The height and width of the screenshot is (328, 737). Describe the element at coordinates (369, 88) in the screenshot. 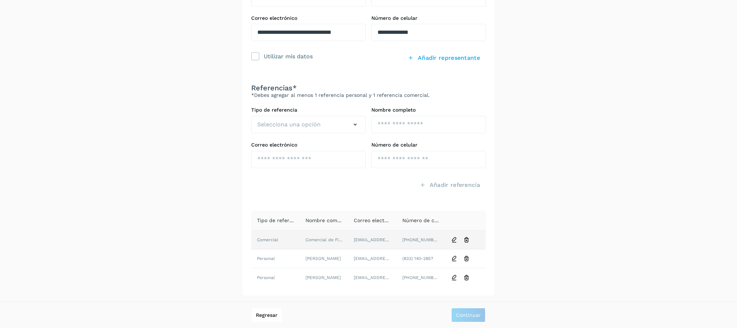

I see `h3: Referencias*` at that location.